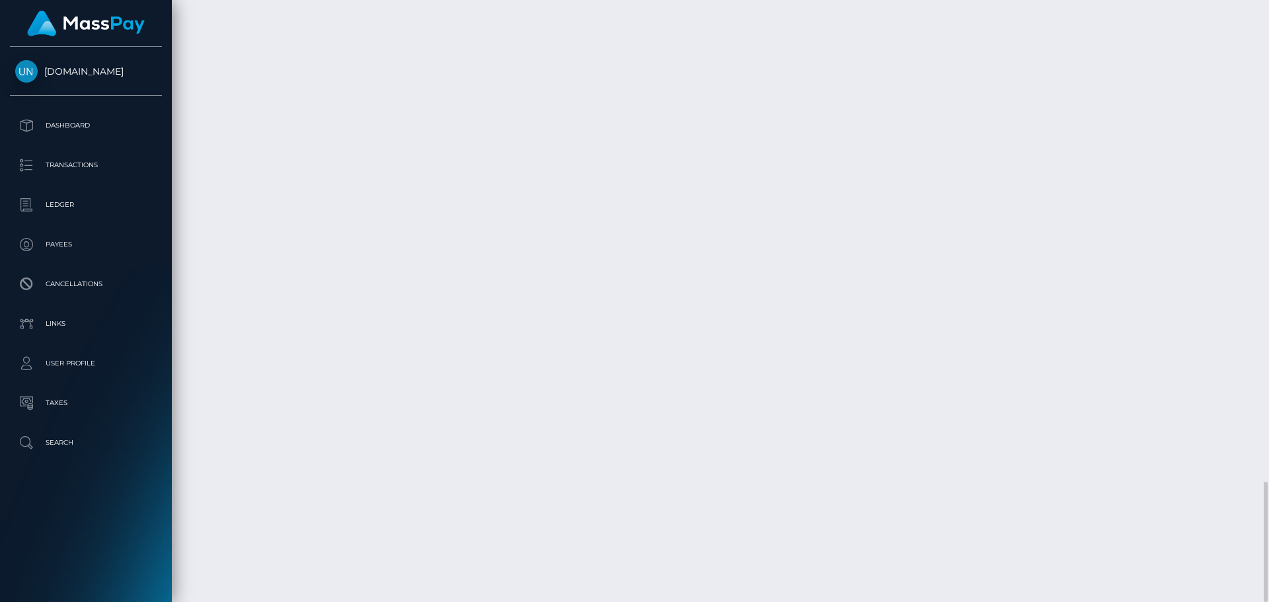 Image resolution: width=1269 pixels, height=602 pixels. Describe the element at coordinates (86, 126) in the screenshot. I see `p: Dashboard` at that location.